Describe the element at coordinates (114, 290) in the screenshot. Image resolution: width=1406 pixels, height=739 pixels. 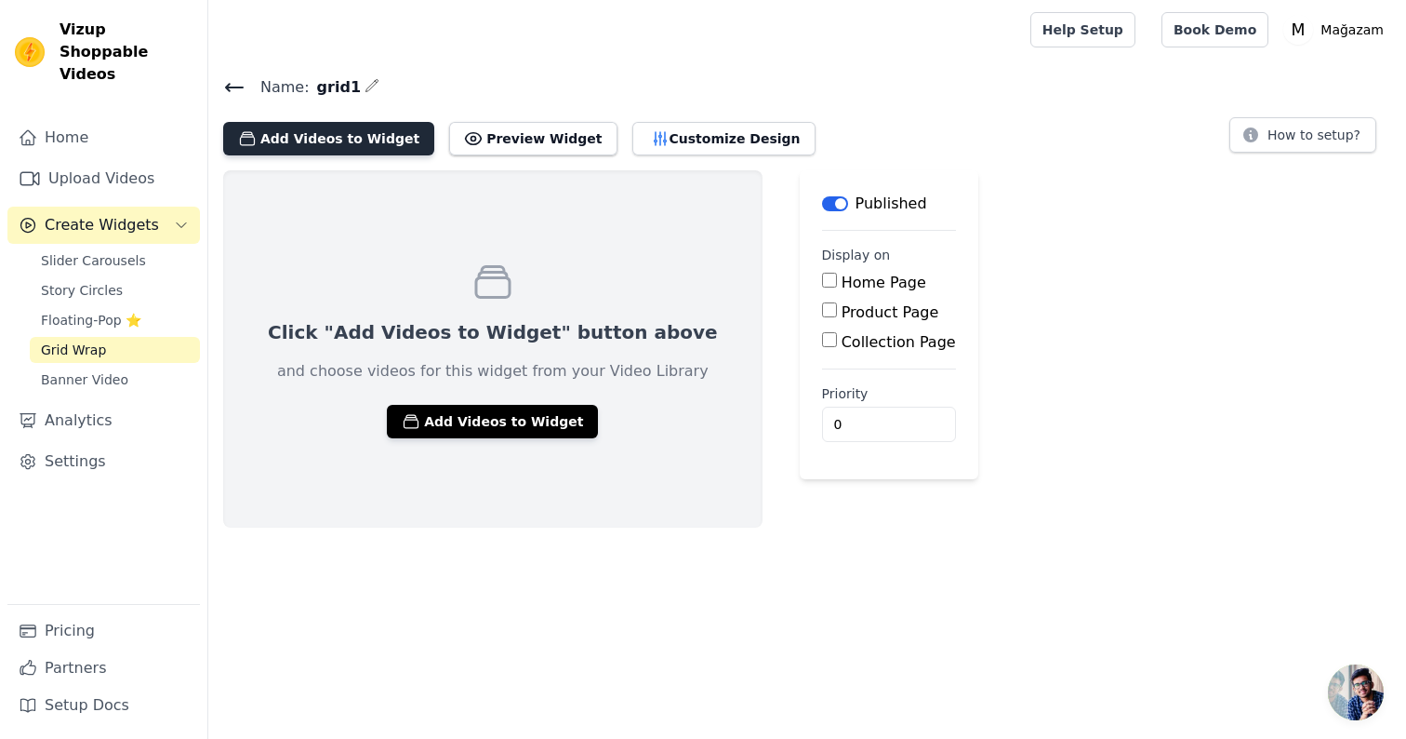
I see `a: Story Circles` at that location.